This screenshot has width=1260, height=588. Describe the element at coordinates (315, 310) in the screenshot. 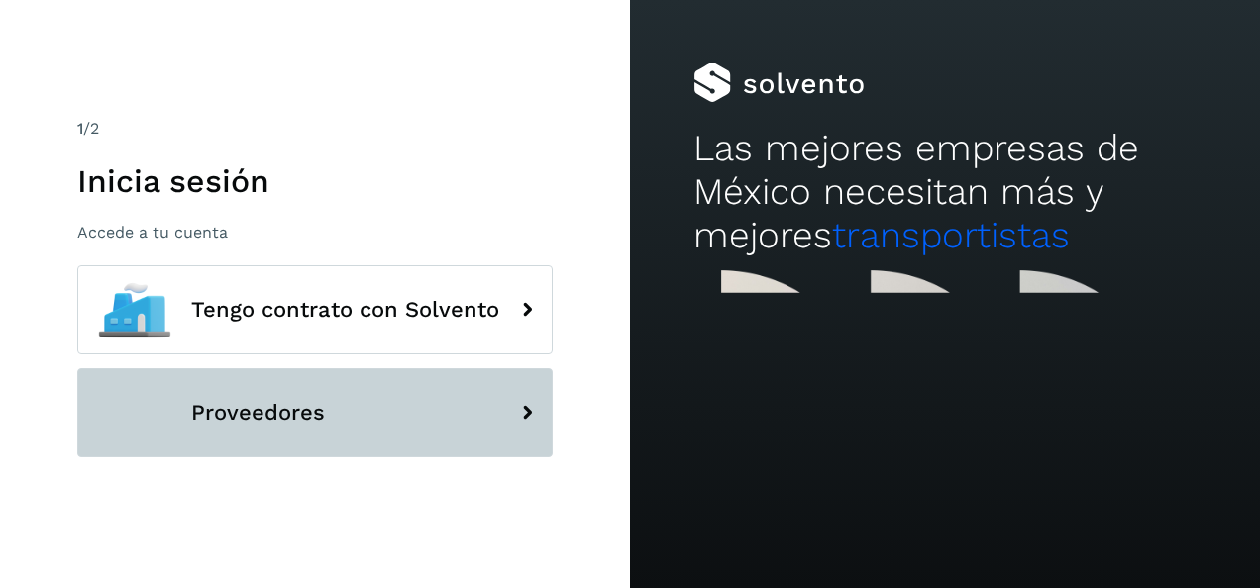

I see `button: Tengo contrato con Solvento` at that location.